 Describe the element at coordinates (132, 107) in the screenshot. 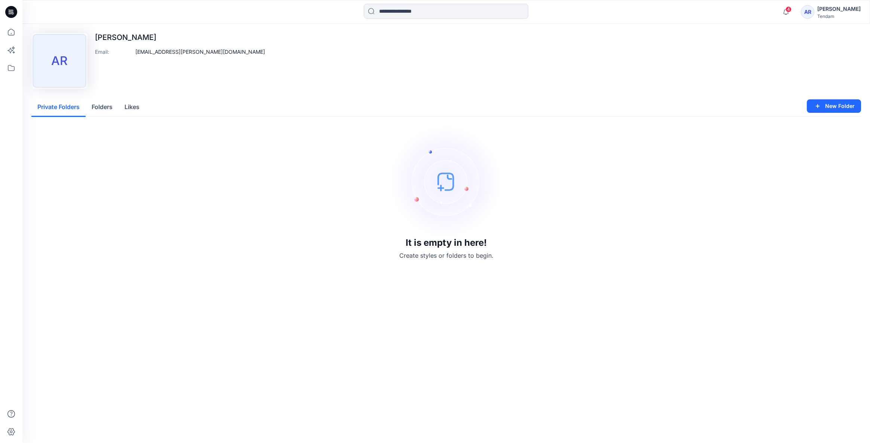

I see `button: Likes` at that location.